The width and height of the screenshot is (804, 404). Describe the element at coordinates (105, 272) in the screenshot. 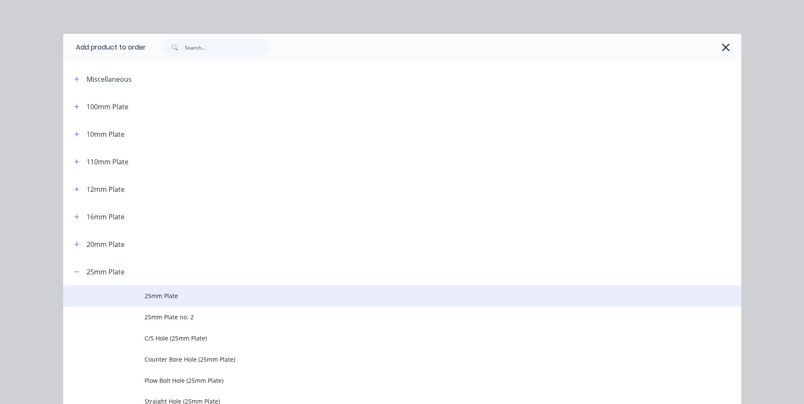

I see `div: 25mm Plate` at that location.